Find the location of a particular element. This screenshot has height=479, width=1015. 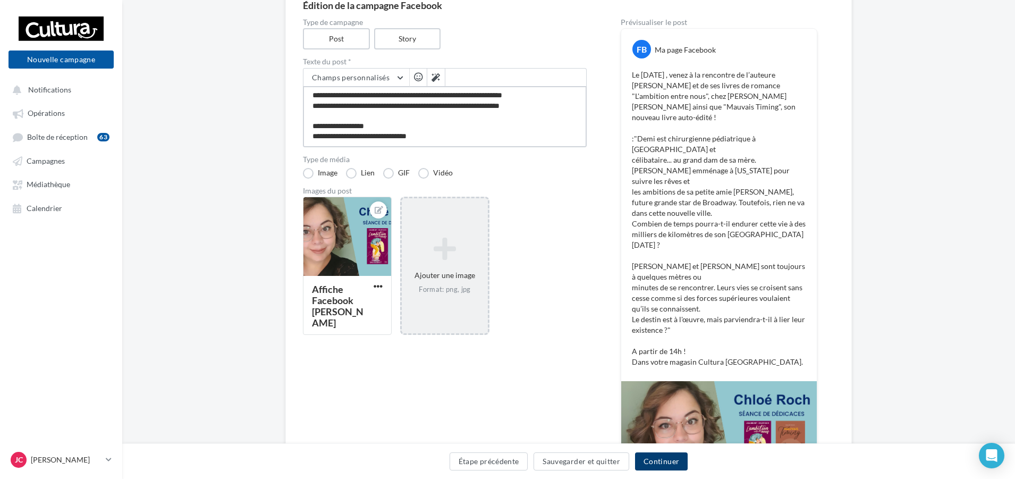

span: Opérations is located at coordinates (46, 113).